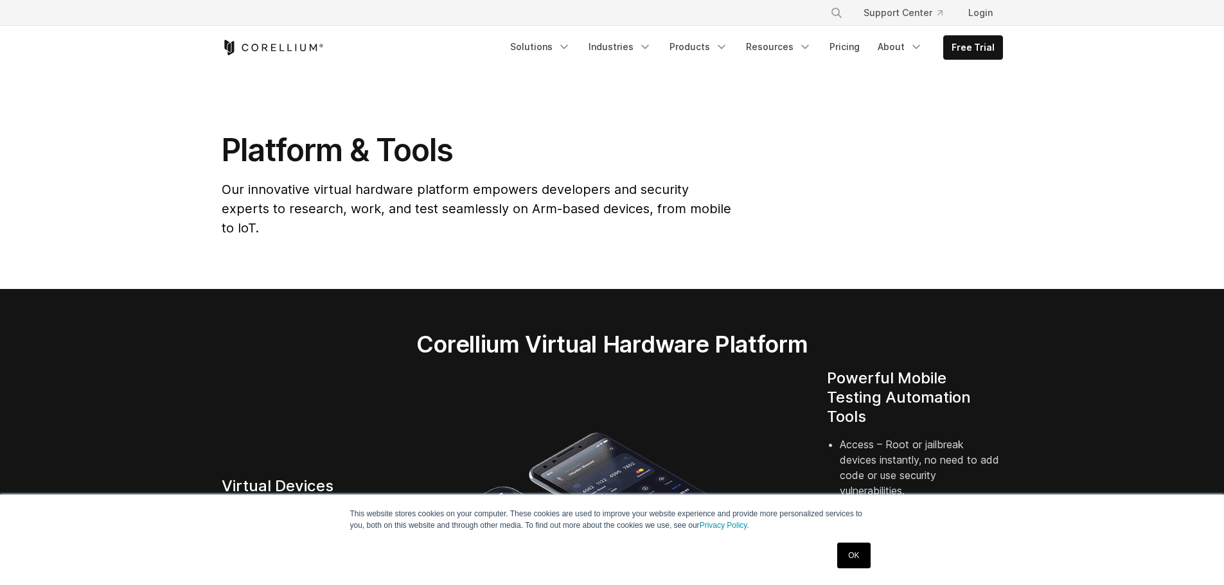 This screenshot has width=1224, height=585. I want to click on a: Login, so click(980, 13).